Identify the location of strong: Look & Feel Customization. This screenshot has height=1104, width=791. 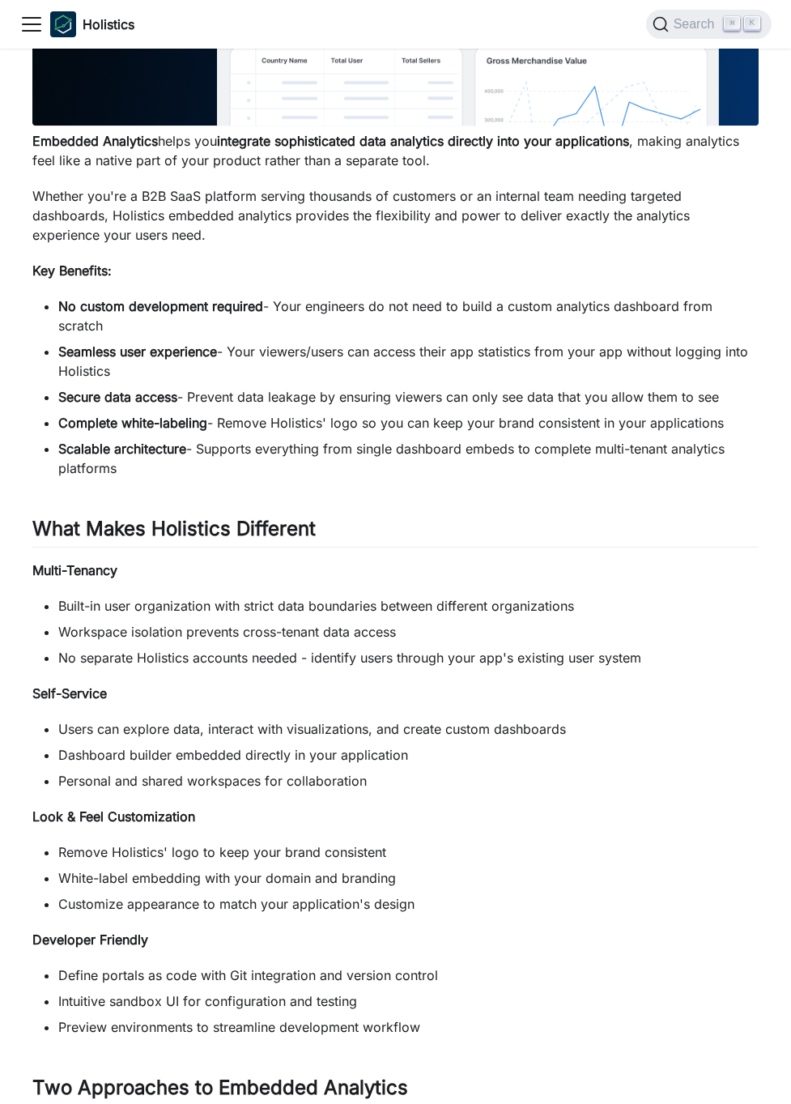
(113, 816).